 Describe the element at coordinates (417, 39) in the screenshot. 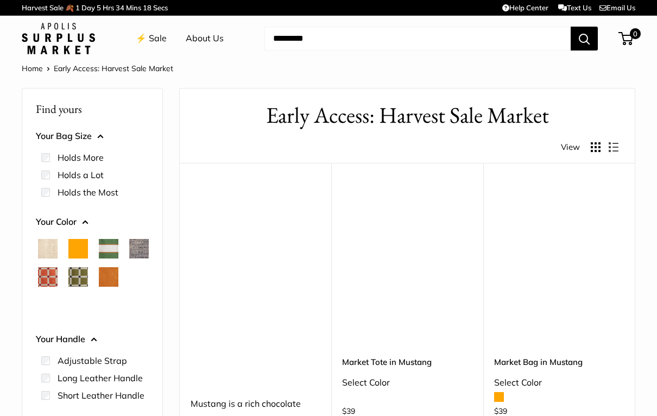

I see `input: Search...` at that location.